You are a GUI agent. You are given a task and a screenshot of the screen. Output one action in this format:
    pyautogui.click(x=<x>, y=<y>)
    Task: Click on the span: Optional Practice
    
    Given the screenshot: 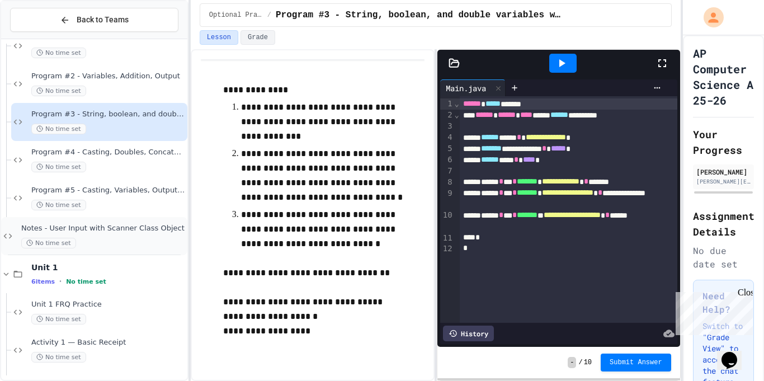 What is the action you would take?
    pyautogui.click(x=236, y=15)
    